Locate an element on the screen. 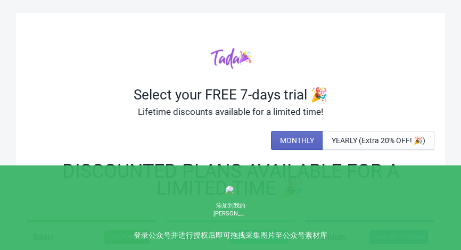  button: YEARLY (Extra 20% OFF! 🎉) is located at coordinates (379, 141).